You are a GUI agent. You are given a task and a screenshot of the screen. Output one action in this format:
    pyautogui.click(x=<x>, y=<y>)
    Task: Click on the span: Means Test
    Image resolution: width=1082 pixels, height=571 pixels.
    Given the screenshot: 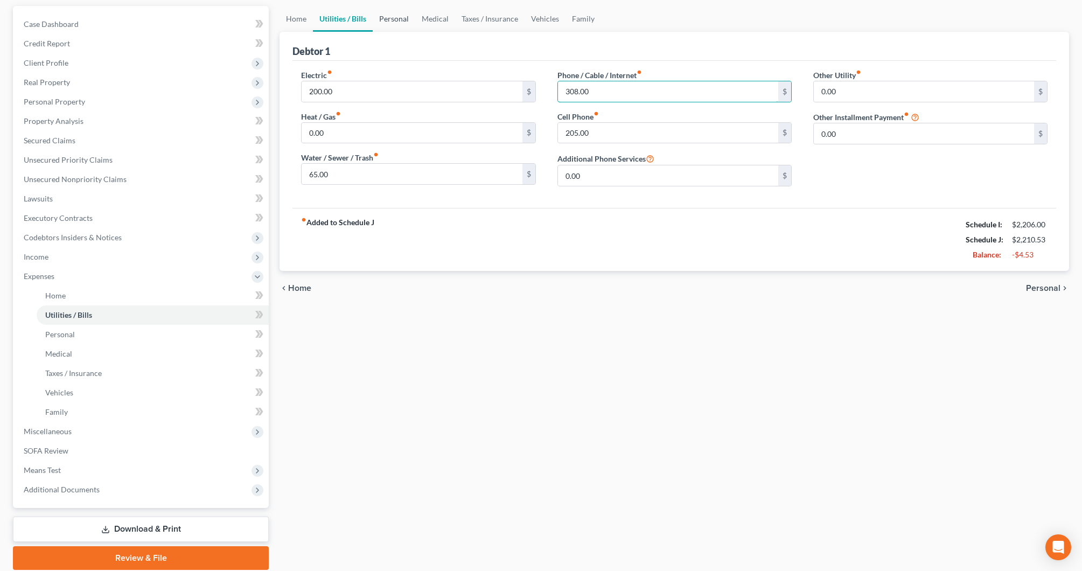 What is the action you would take?
    pyautogui.click(x=42, y=470)
    